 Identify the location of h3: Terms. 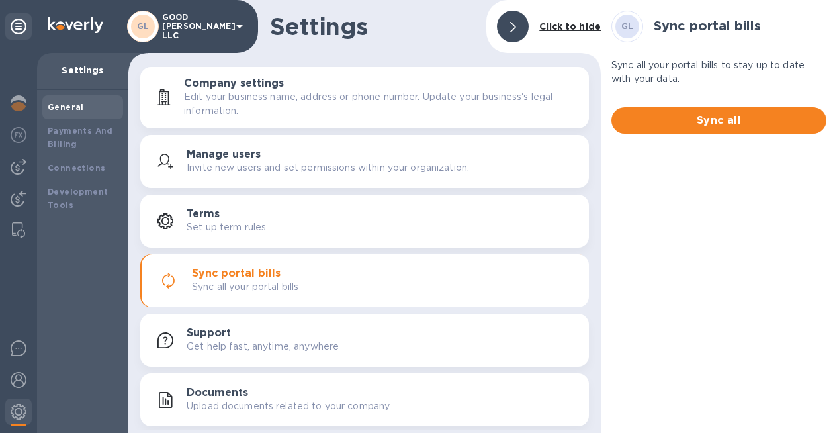
(203, 214).